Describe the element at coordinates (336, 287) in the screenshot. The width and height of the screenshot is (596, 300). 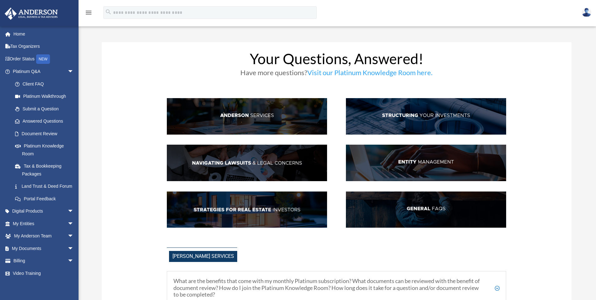
I see `h5: What are the benefits that come with my monthly Platinum subscription? What documents can be revi...` at that location.